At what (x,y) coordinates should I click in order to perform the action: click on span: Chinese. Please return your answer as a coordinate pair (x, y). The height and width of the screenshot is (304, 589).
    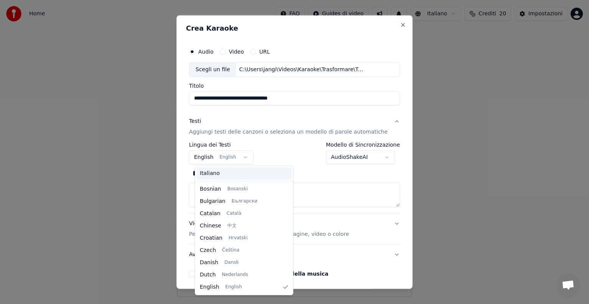
    Looking at the image, I should click on (211, 226).